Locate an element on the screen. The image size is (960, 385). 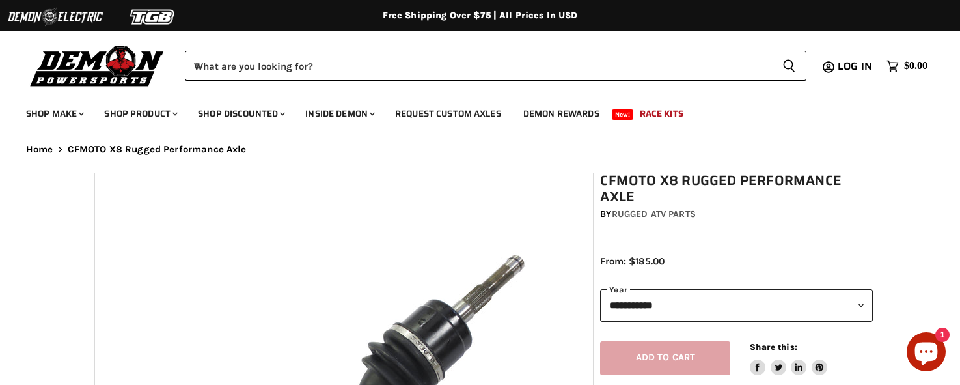
a: Inside Demon is located at coordinates (339, 113).